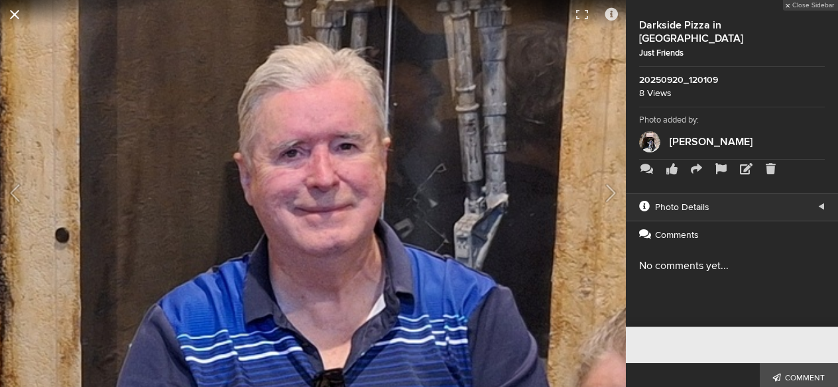  What do you see at coordinates (770, 169) in the screenshot?
I see `a: Remove photo` at bounding box center [770, 169].